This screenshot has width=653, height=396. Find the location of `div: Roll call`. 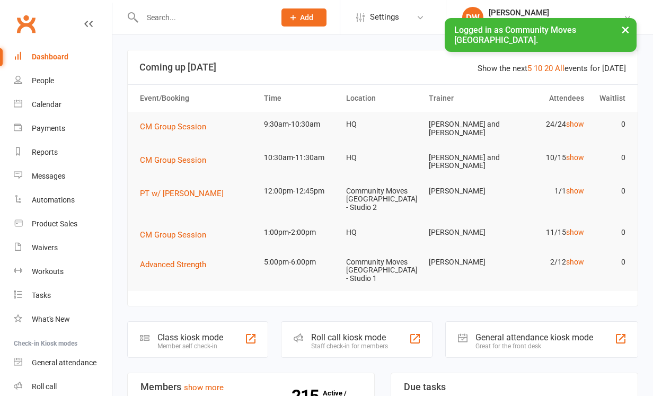

div: Roll call is located at coordinates (44, 386).